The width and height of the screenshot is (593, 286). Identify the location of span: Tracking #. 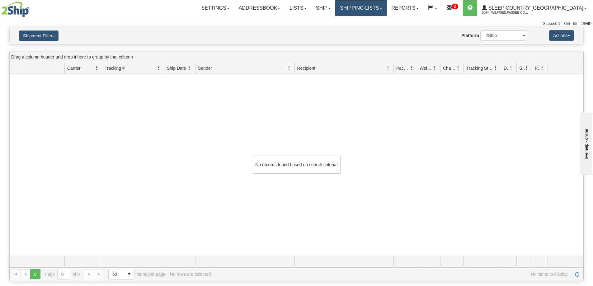
(114, 68).